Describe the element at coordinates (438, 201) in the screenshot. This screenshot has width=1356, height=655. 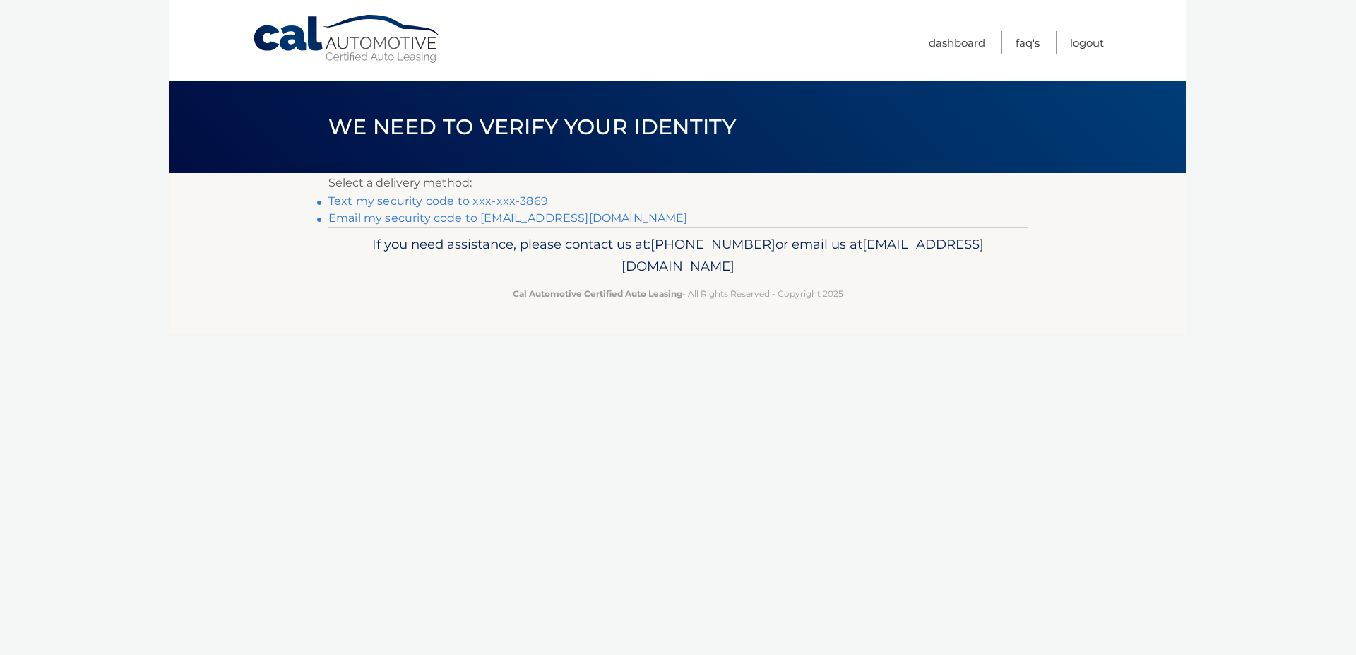
I see `a: Text my security code to xxx-xxx-3869` at that location.